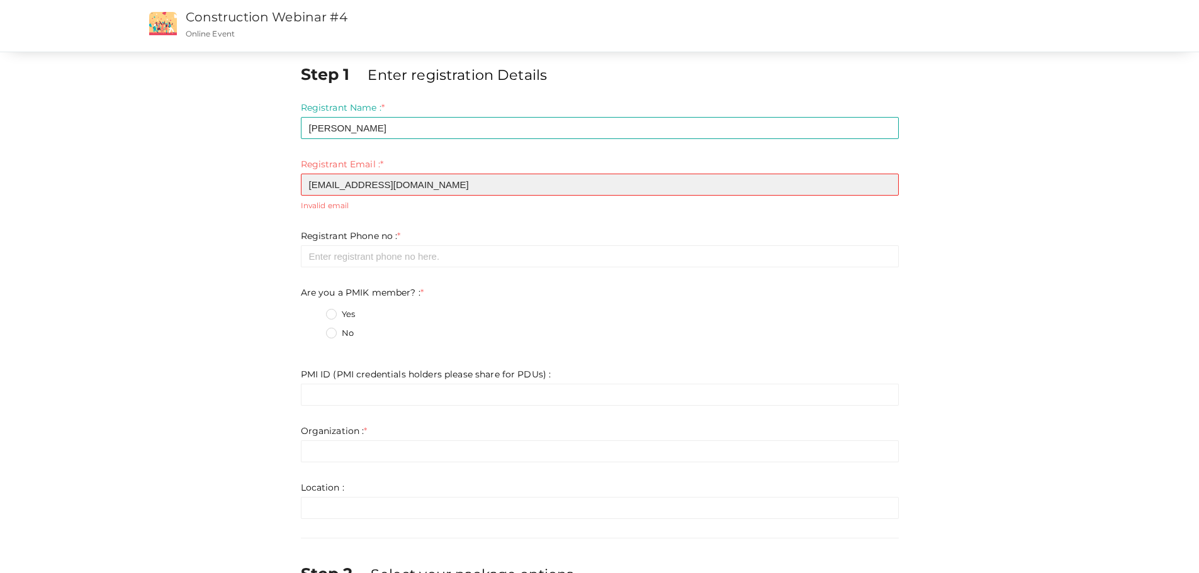 The image size is (1199, 573). Describe the element at coordinates (426, 374) in the screenshot. I see `label: PMI ID (PMI credentials holders please share for PDUs) :` at that location.